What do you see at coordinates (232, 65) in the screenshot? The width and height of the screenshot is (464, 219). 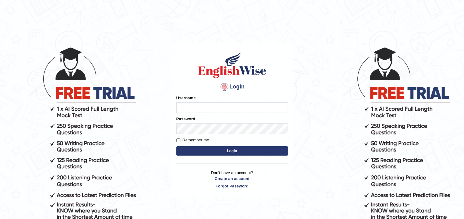 I see `img: Logo of English Wise sign in for intelligent practice with AI` at bounding box center [232, 65].